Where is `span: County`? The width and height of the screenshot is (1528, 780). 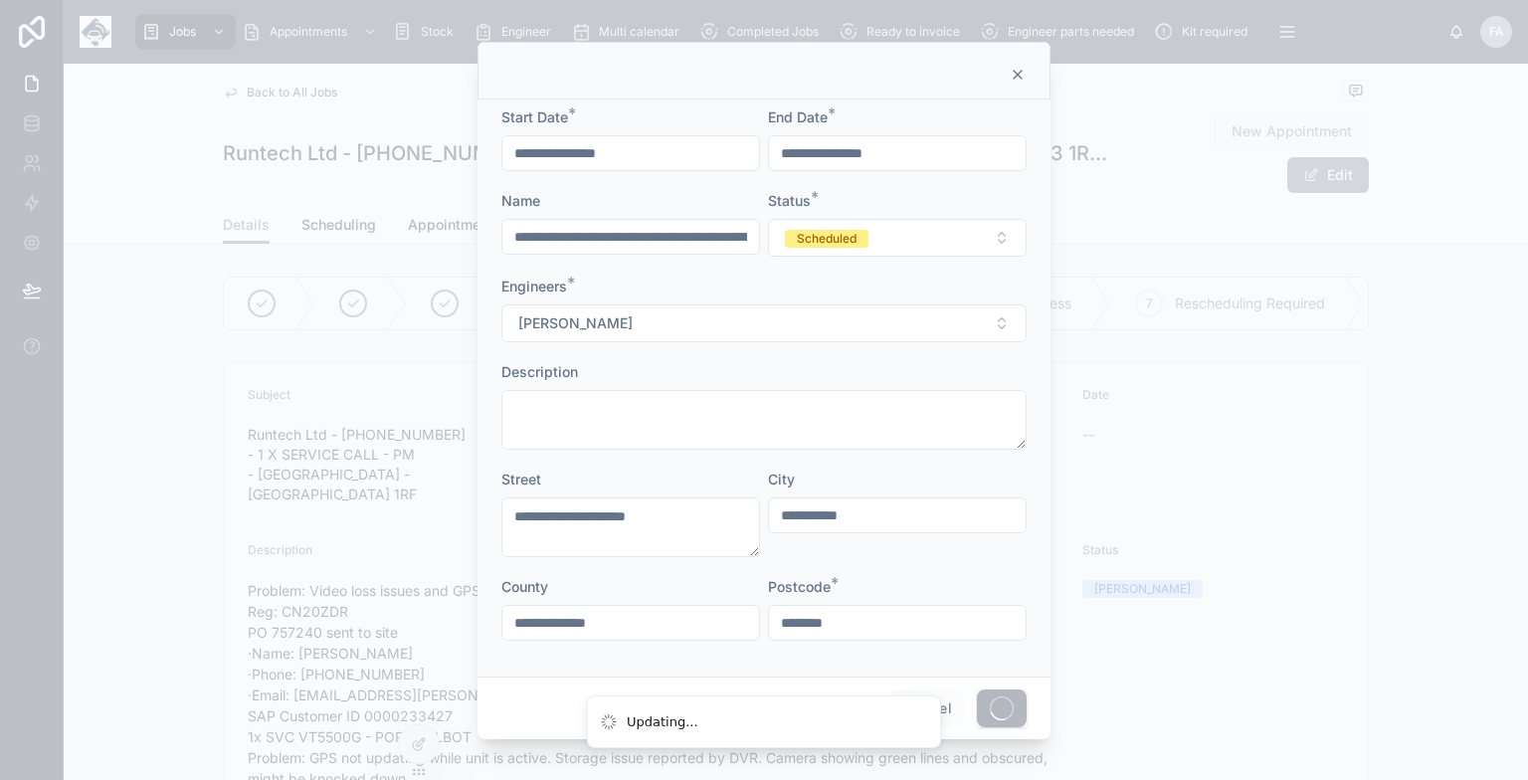 span: County is located at coordinates (524, 586).